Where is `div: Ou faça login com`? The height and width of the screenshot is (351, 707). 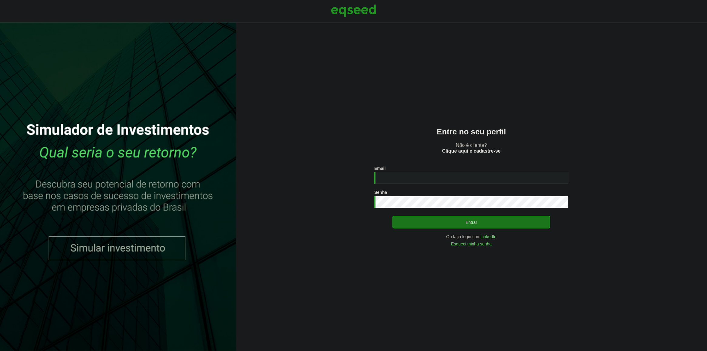
div: Ou faça login com is located at coordinates (472, 237).